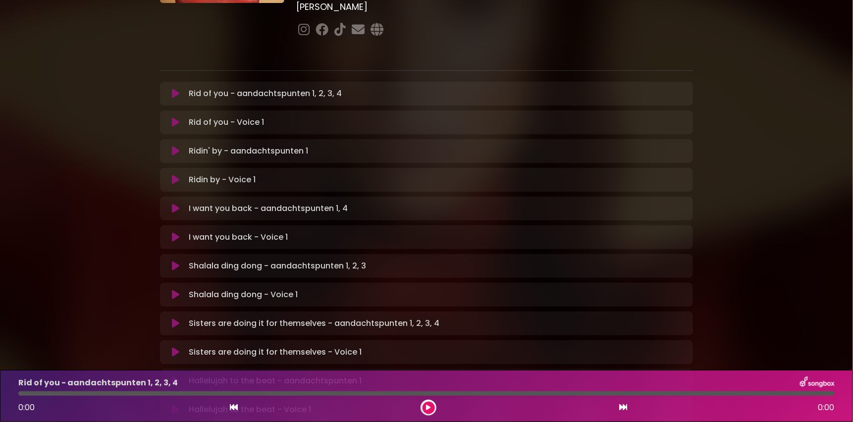 This screenshot has height=422, width=853. I want to click on p: Sisters are doing it for themselves - aandachtspunten 1, 2, 3, 4, so click(315, 324).